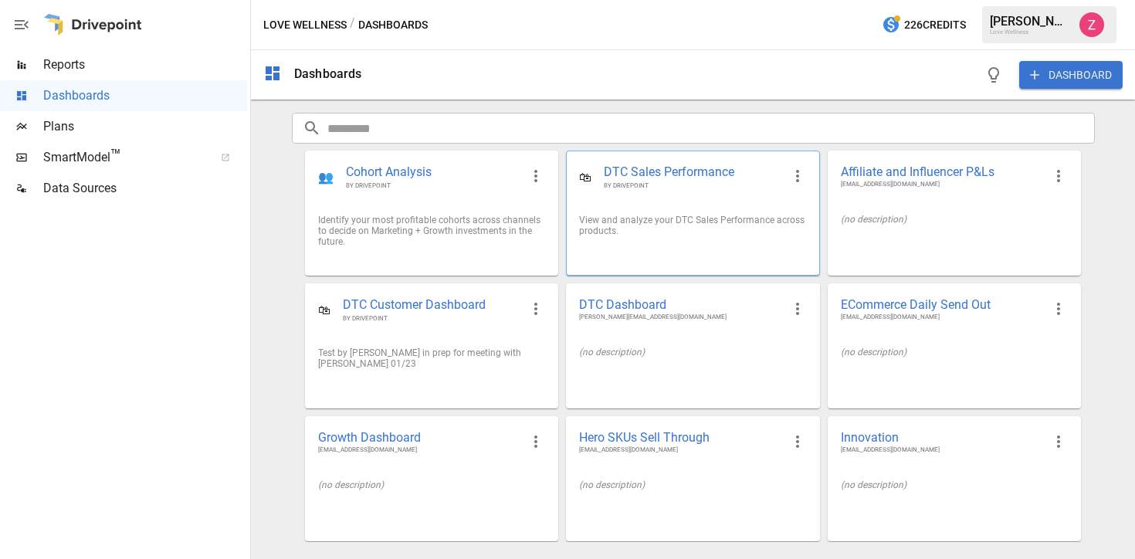 This screenshot has width=1135, height=559. Describe the element at coordinates (123, 157) in the screenshot. I see `span: SmartModel` at that location.